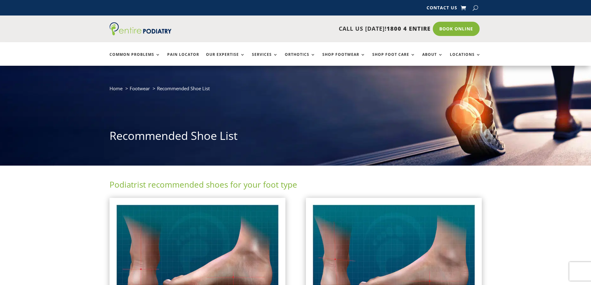 The height and width of the screenshot is (285, 591). I want to click on a: Home, so click(116, 88).